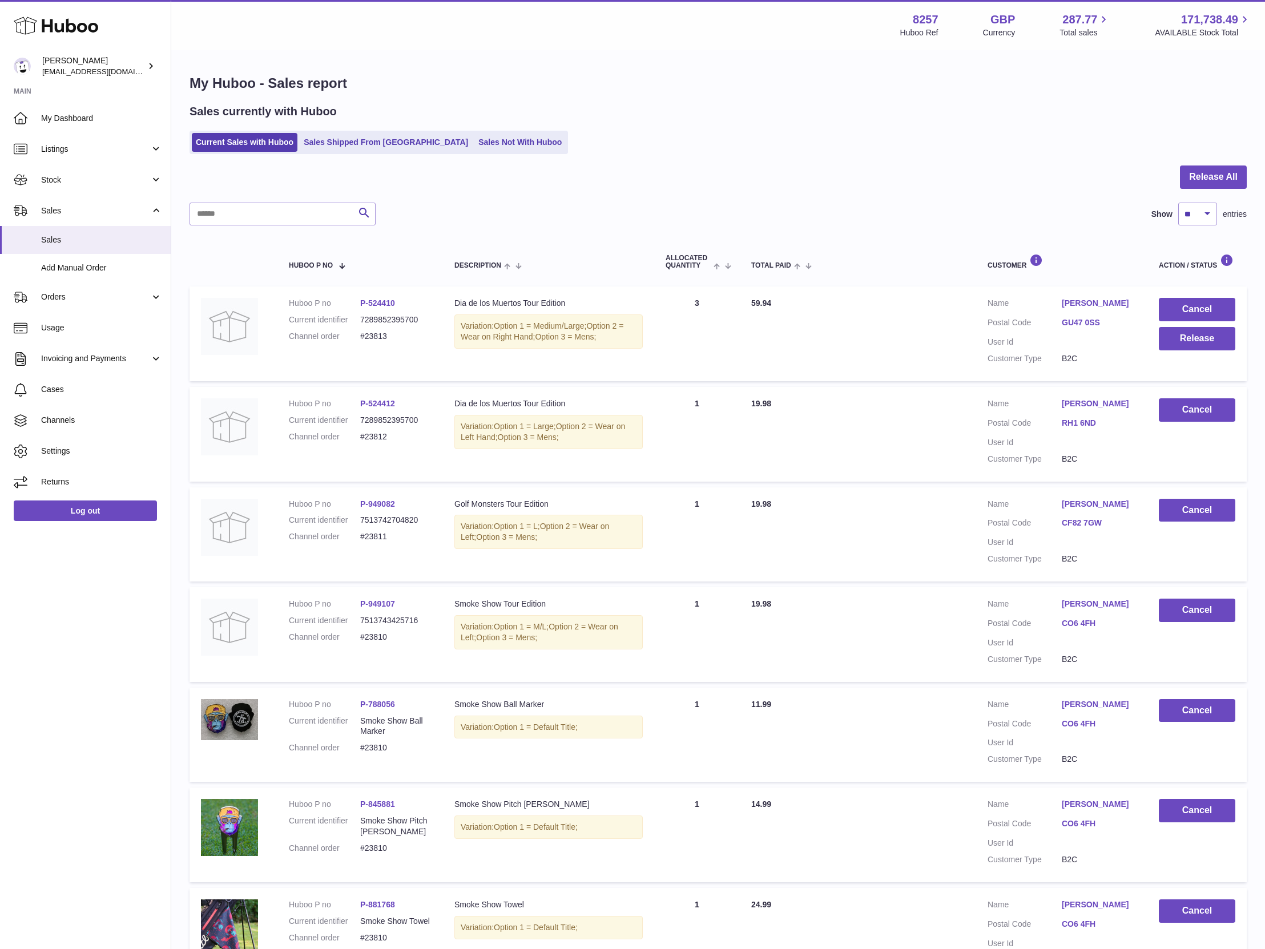 Image resolution: width=1265 pixels, height=949 pixels. I want to click on a: CF82 7GW, so click(1099, 523).